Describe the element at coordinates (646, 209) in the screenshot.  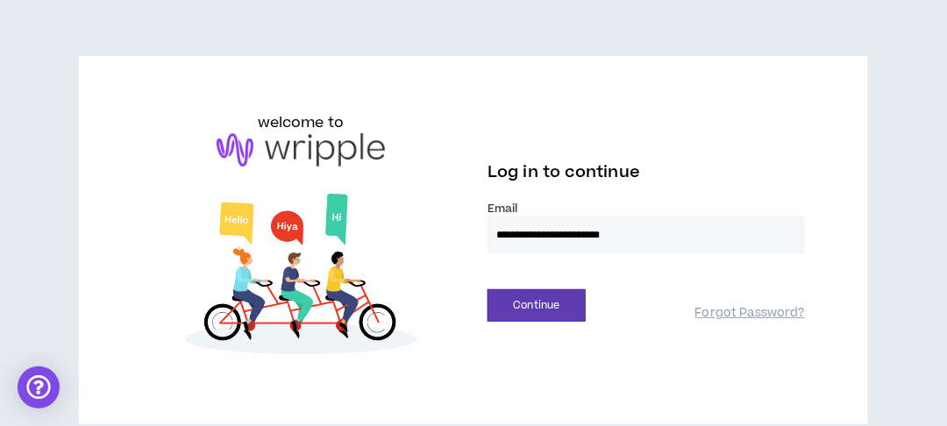
I see `label: Email` at that location.